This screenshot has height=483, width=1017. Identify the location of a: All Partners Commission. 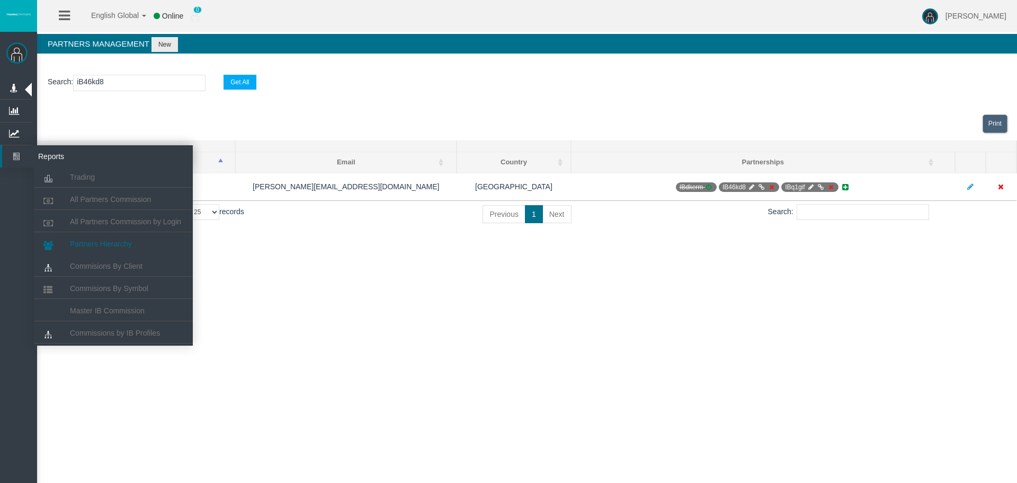
(113, 199).